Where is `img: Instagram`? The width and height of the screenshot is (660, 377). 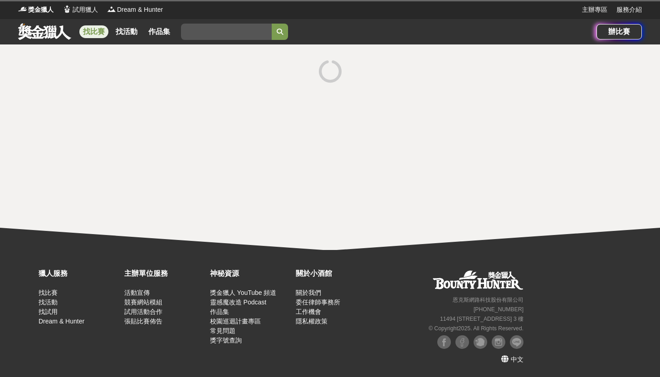 img: Instagram is located at coordinates (499, 342).